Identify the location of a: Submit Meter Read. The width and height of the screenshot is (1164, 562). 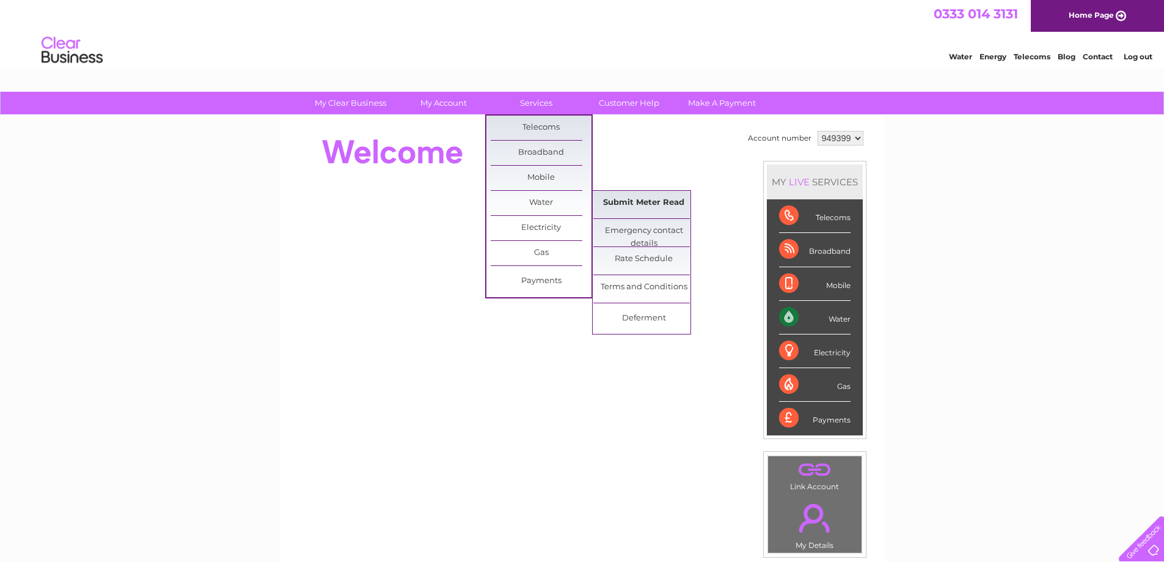
(644, 203).